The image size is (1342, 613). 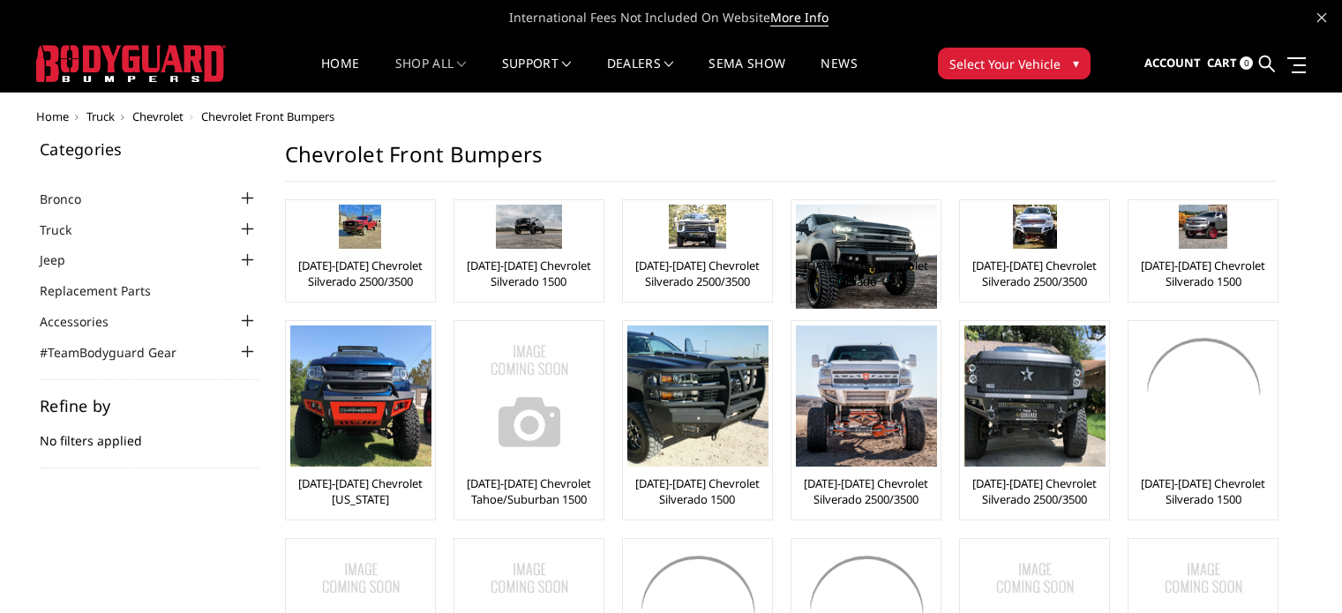 What do you see at coordinates (746, 74) in the screenshot?
I see `a: SEMA Show` at bounding box center [746, 74].